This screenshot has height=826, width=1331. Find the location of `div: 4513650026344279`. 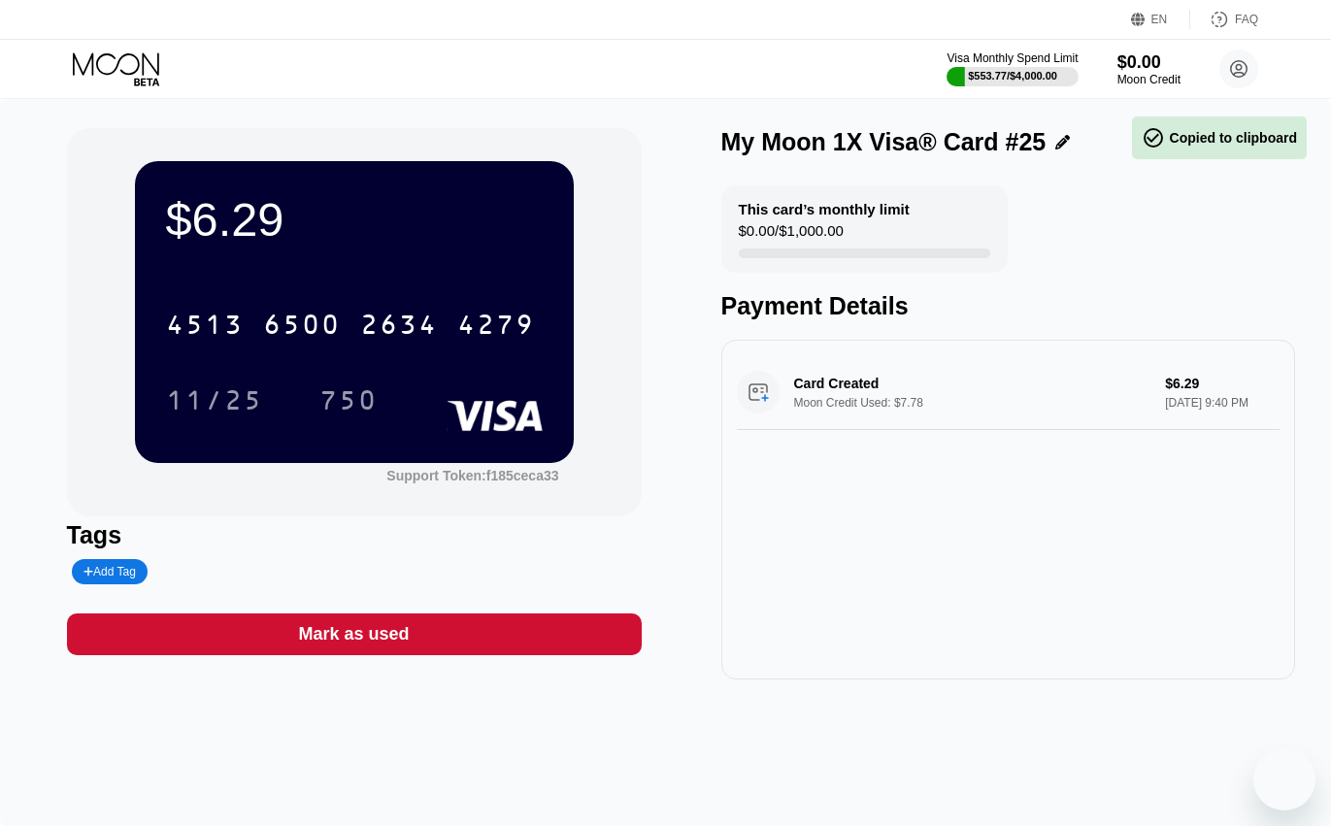

div: 4513650026344279 is located at coordinates (350, 324).